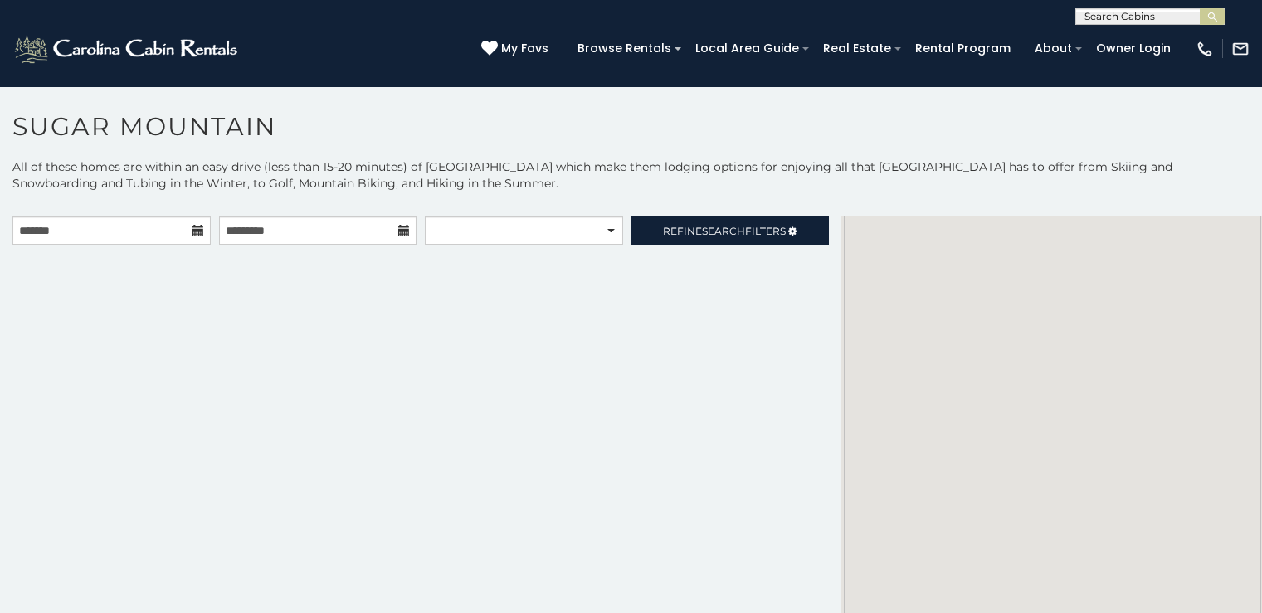 The height and width of the screenshot is (613, 1262). What do you see at coordinates (524, 48) in the screenshot?
I see `span: My Favs` at bounding box center [524, 48].